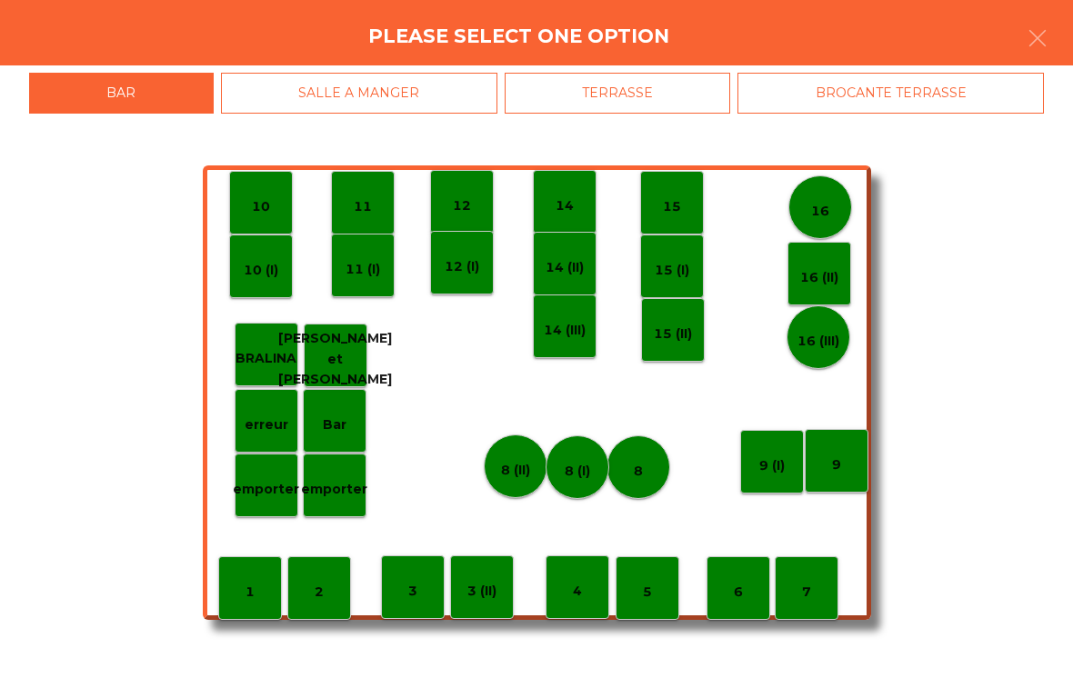 The image size is (1073, 678). I want to click on div: BROCANTE TERRASSE, so click(890, 93).